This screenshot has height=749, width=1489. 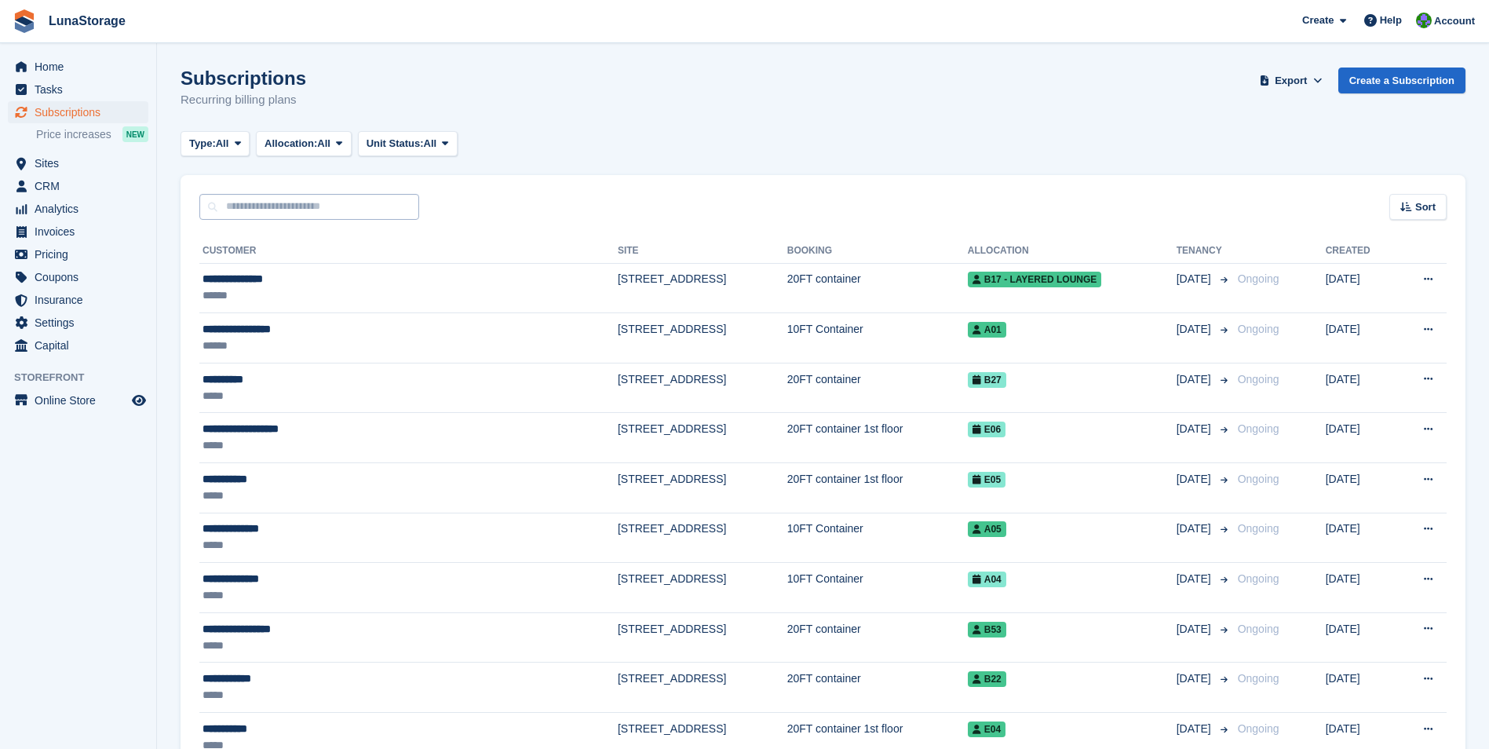 What do you see at coordinates (1455, 21) in the screenshot?
I see `span: Account` at bounding box center [1455, 21].